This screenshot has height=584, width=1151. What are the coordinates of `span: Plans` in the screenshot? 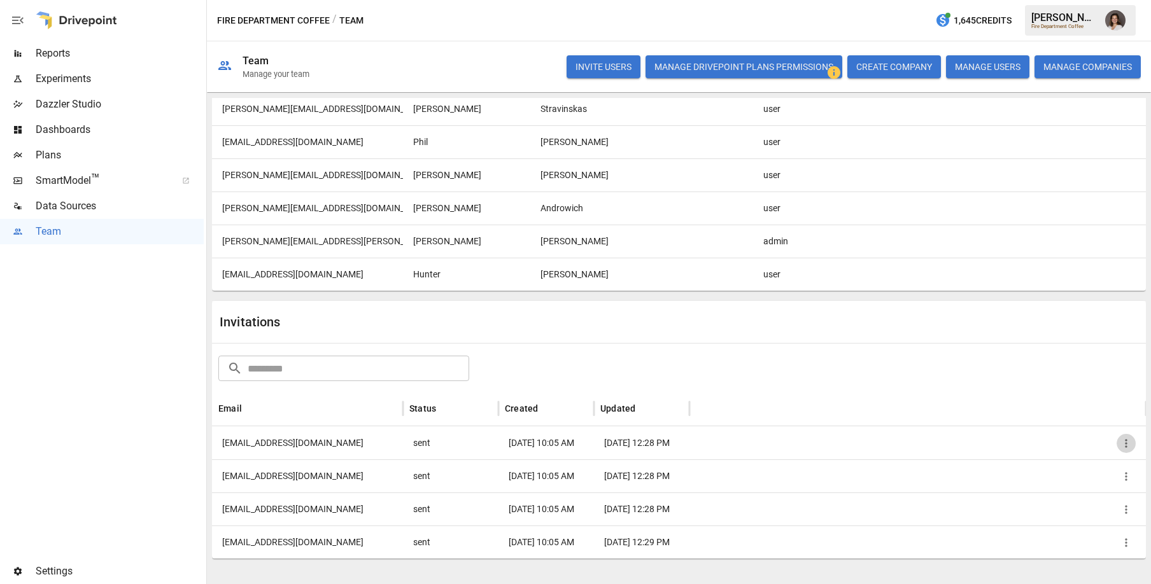 It's located at (120, 155).